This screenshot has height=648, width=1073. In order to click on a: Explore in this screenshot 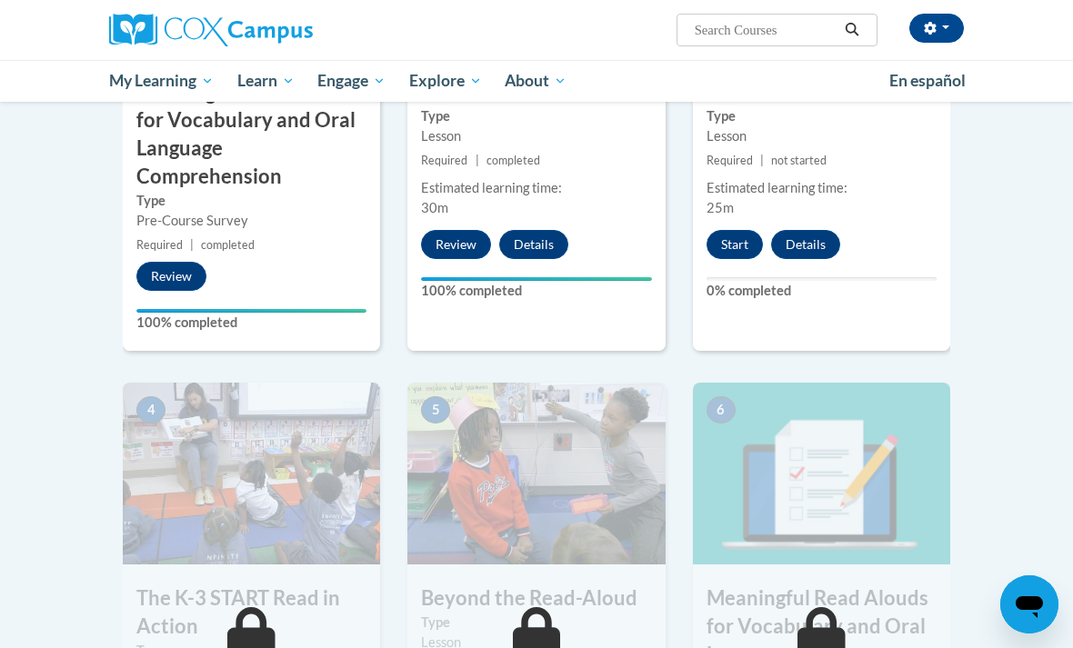, I will do `click(445, 81)`.